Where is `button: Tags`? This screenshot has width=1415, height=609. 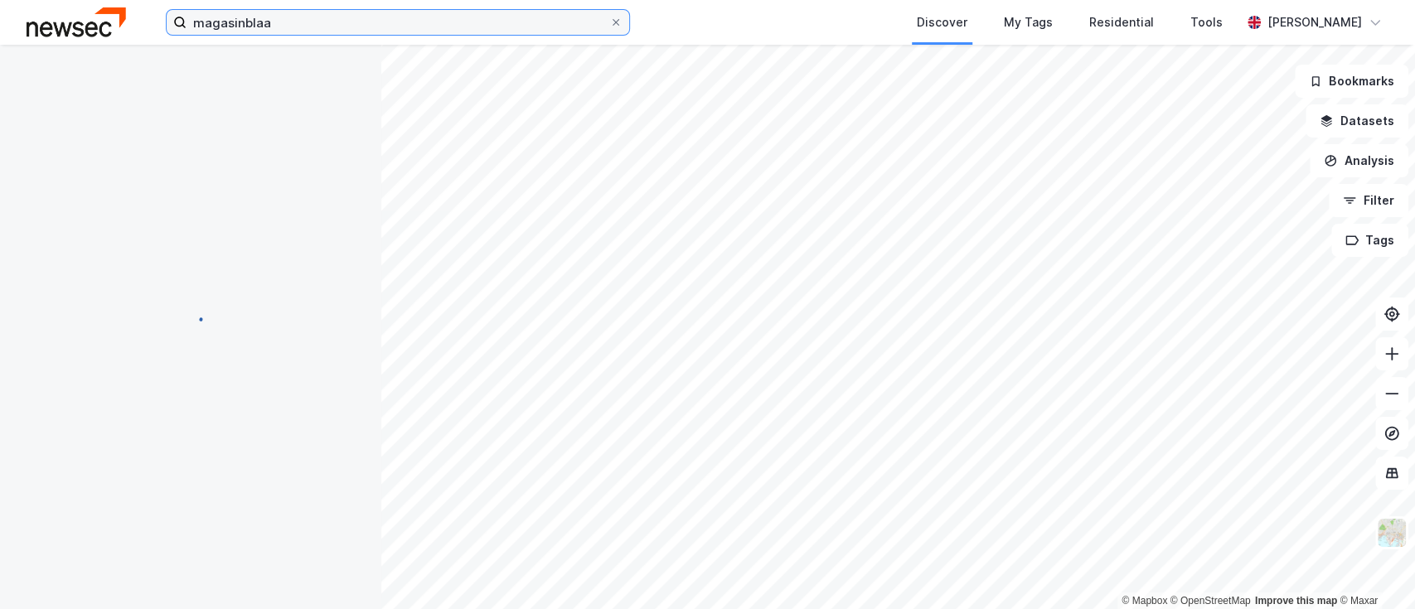
button: Tags is located at coordinates (1369, 240).